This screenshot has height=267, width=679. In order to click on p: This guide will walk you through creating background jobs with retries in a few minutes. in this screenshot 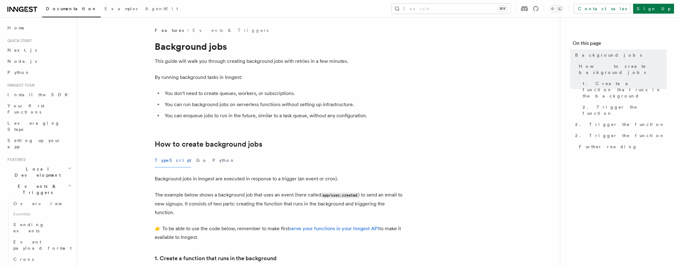, I will do `click(279, 61)`.